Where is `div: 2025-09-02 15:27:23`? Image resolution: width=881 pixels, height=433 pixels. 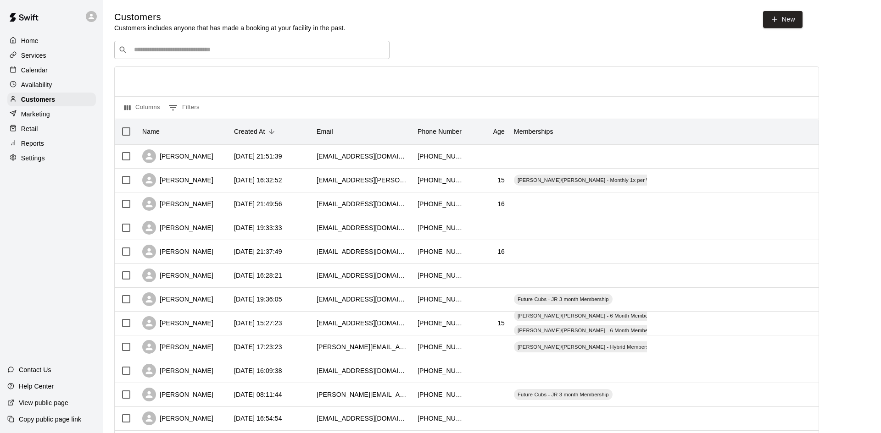 div: 2025-09-02 15:27:23 is located at coordinates (258, 323).